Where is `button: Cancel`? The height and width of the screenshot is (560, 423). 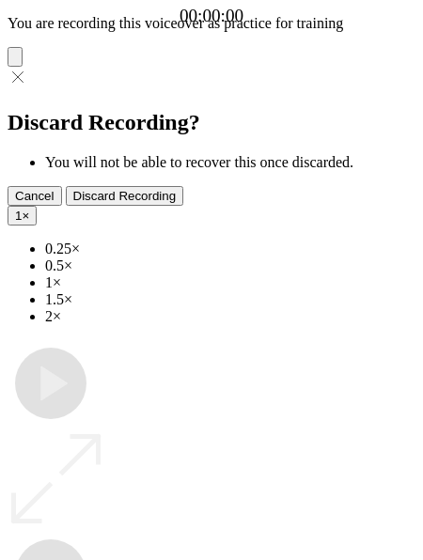 button: Cancel is located at coordinates (35, 196).